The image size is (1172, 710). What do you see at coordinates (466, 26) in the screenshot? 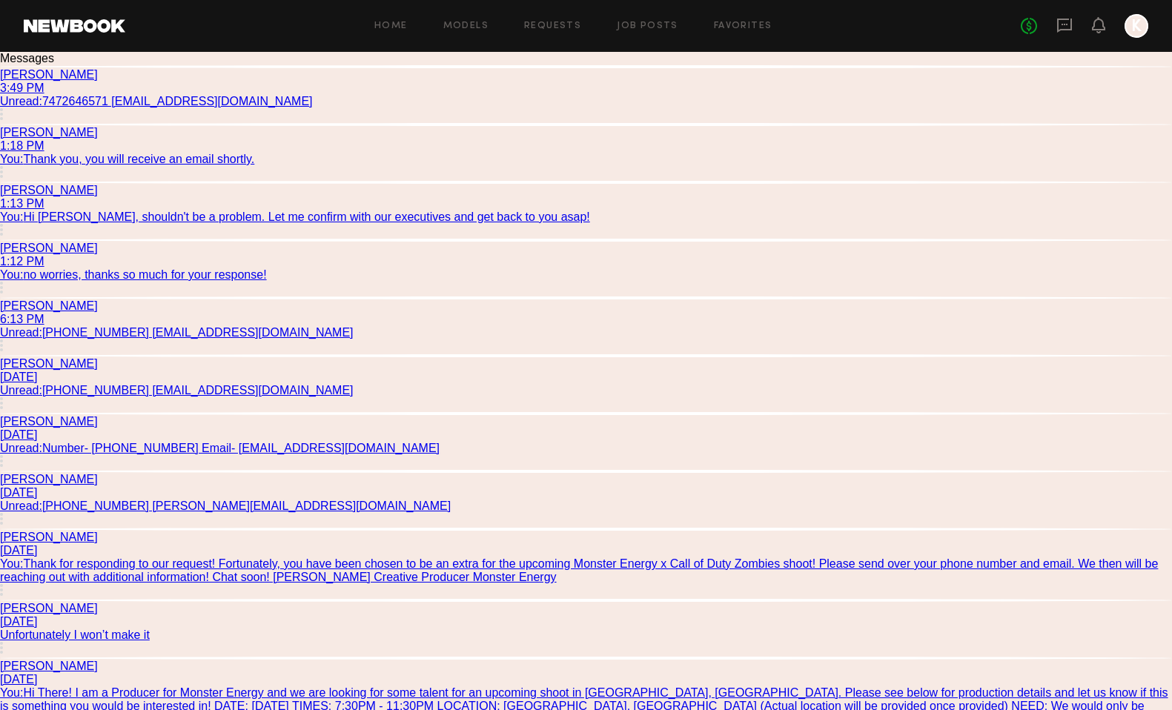
I see `a: Models` at bounding box center [466, 26].